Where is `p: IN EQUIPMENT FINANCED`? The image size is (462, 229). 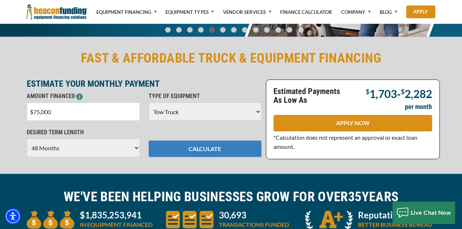 p: IN EQUIPMENT FINANCED is located at coordinates (116, 225).